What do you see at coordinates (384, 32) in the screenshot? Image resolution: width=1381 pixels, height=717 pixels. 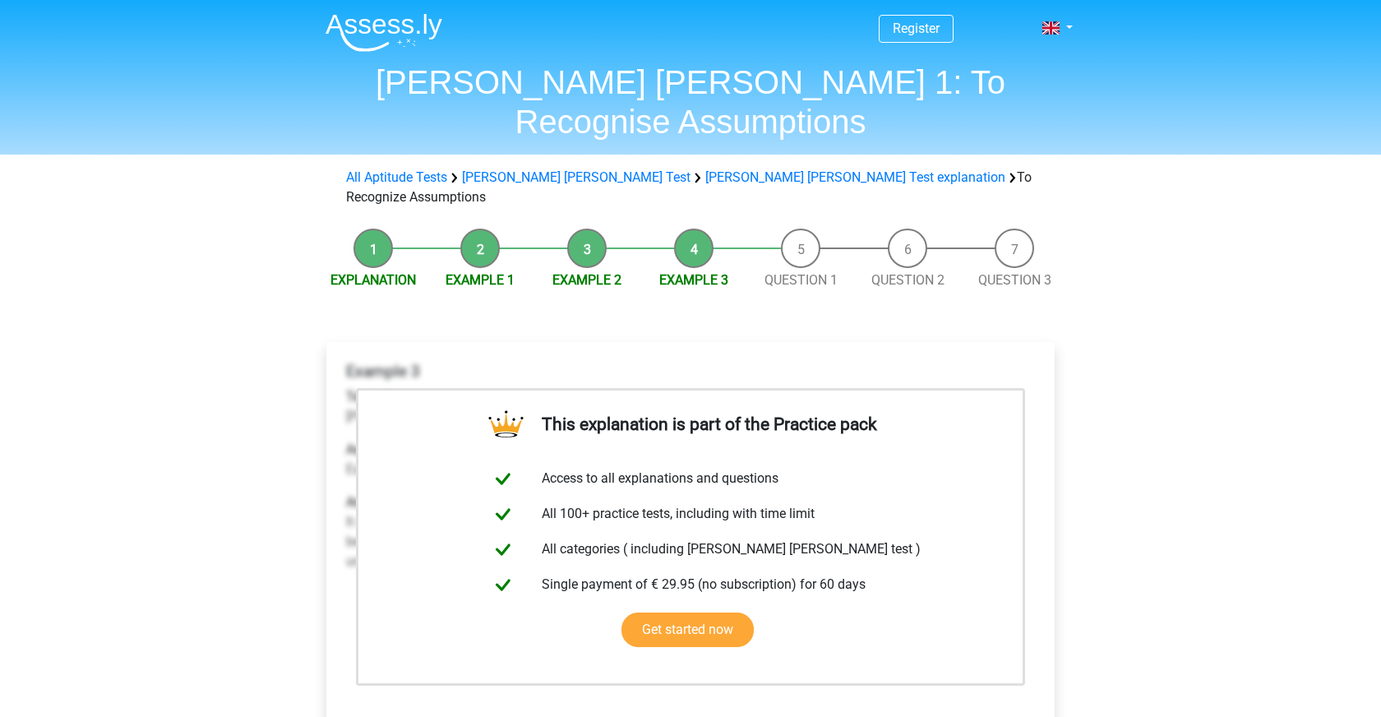 I see `img: Assessly` at bounding box center [384, 32].